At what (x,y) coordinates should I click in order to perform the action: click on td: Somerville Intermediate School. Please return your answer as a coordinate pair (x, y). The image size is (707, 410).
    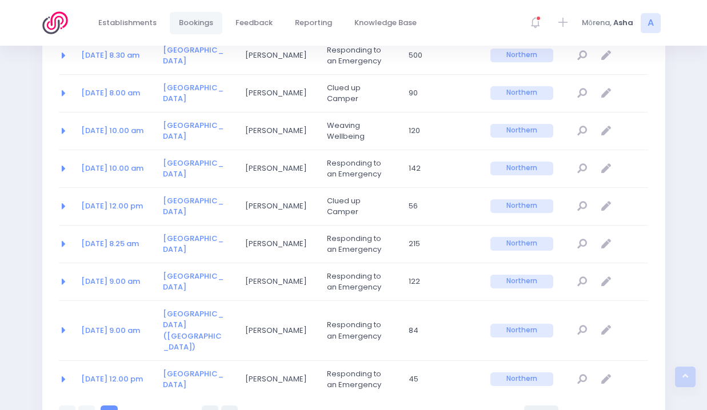
    Looking at the image, I should click on (196, 56).